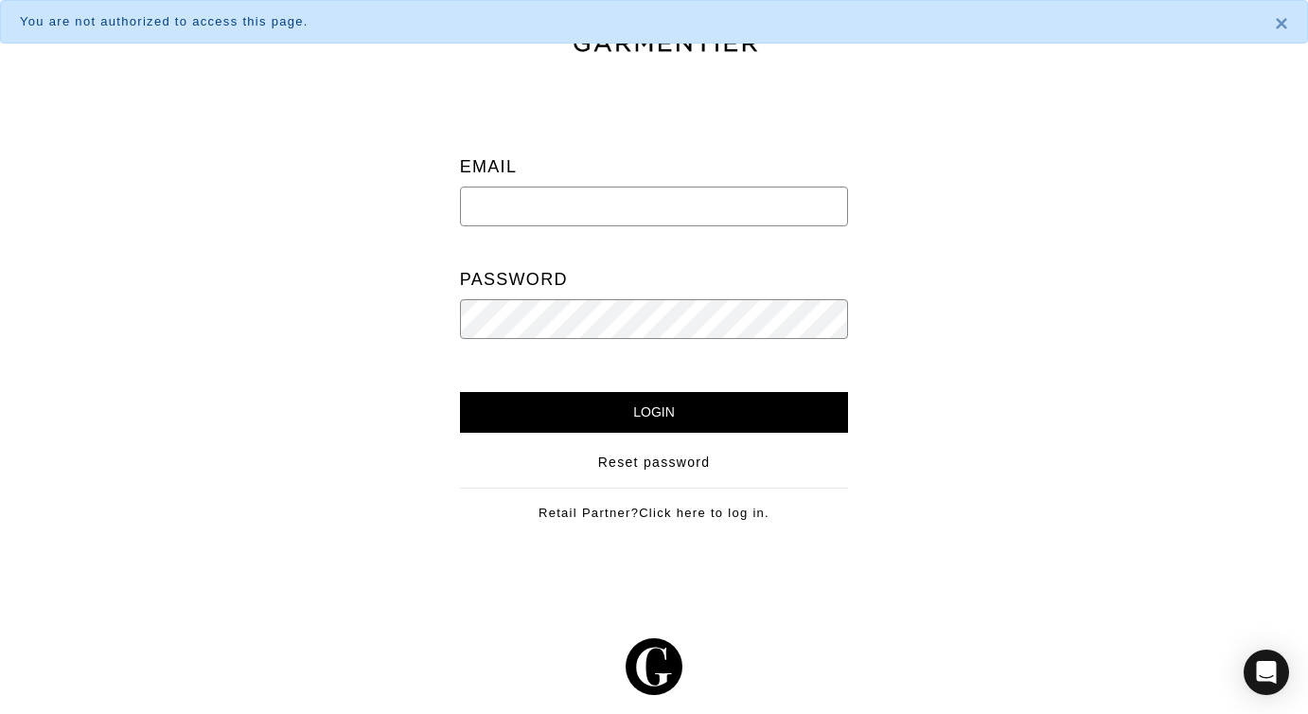 This screenshot has width=1308, height=714. I want to click on a: Click here to log in., so click(704, 512).